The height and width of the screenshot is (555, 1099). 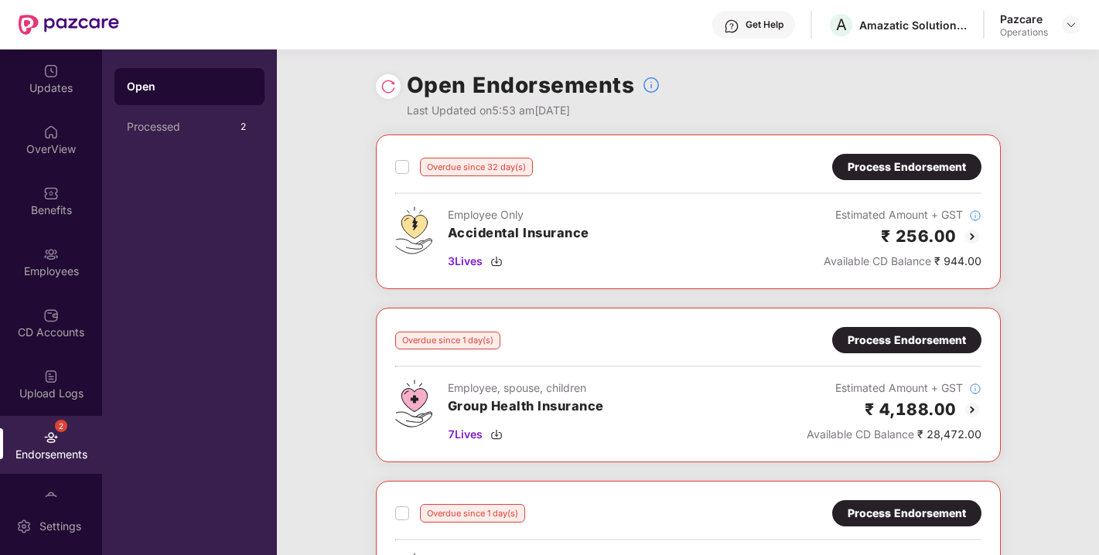 I want to click on div: Pazcare, so click(x=1024, y=19).